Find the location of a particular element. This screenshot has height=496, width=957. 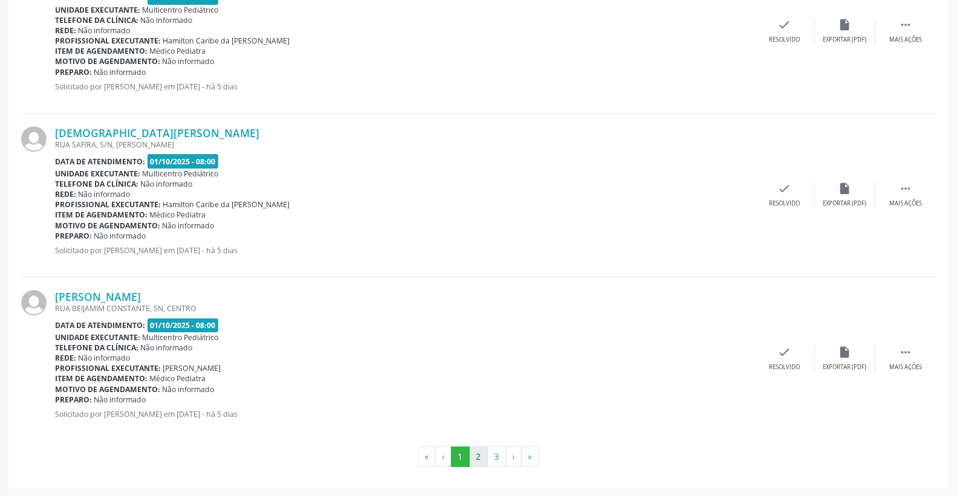

button: Go to next page is located at coordinates (513, 457).